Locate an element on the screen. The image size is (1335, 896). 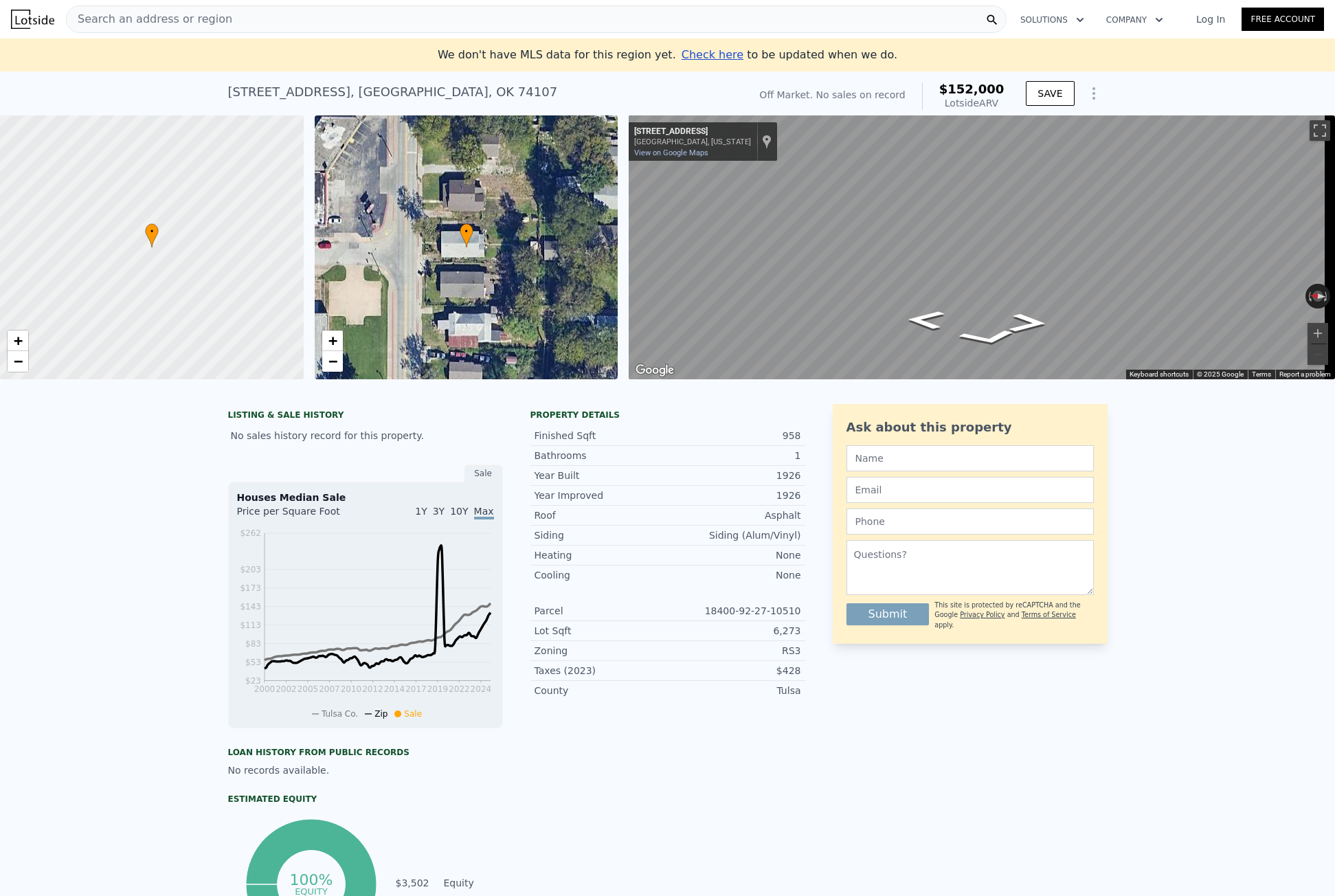
div: 18400-92-27-10510 is located at coordinates (735, 611).